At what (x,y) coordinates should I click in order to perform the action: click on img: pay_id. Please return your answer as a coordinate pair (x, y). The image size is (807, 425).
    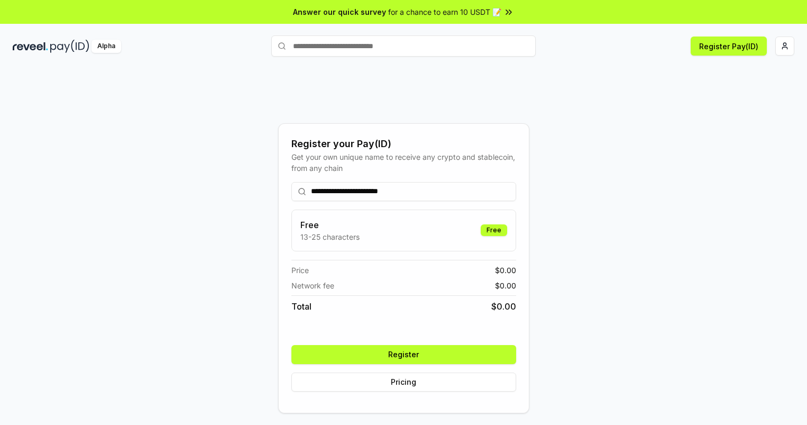
    Looking at the image, I should click on (70, 46).